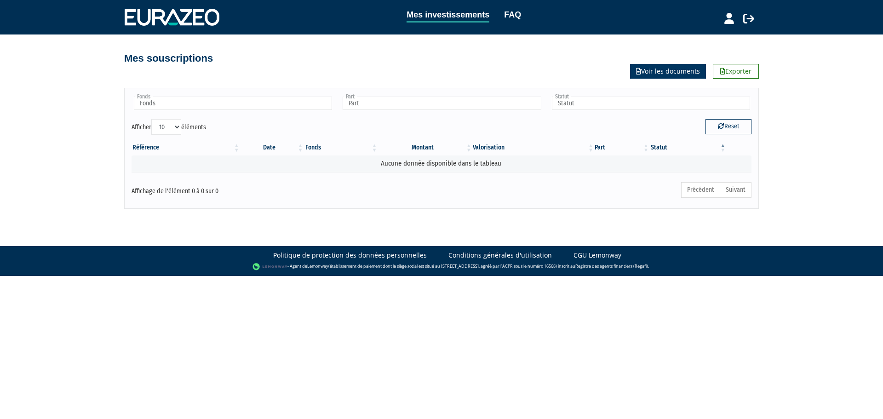 Image resolution: width=883 pixels, height=419 pixels. Describe the element at coordinates (448, 15) in the screenshot. I see `a: Mes investissements` at that location.